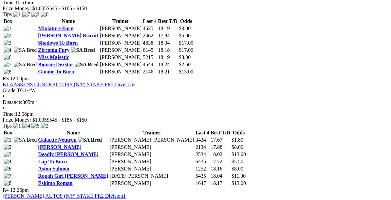 This screenshot has height=200, width=391. What do you see at coordinates (150, 57) in the screenshot?
I see `td: 5215` at bounding box center [150, 57].